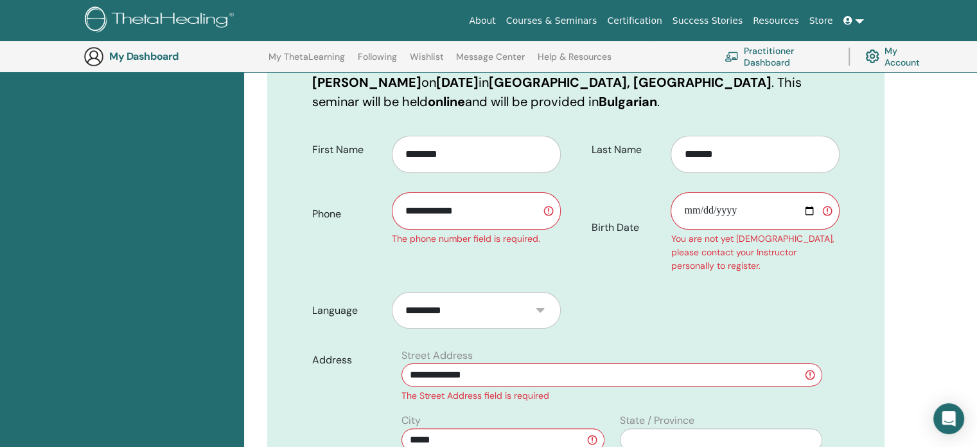  Describe the element at coordinates (657, 420) in the screenshot. I see `label: State / Province` at that location.